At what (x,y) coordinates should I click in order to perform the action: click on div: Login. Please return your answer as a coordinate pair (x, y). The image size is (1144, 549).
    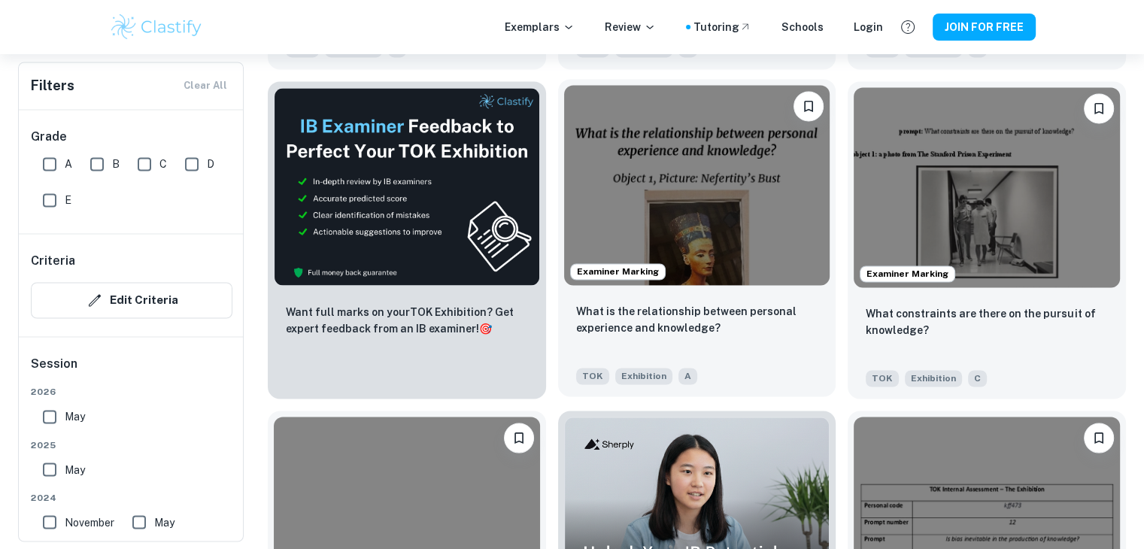
    Looking at the image, I should click on (868, 27).